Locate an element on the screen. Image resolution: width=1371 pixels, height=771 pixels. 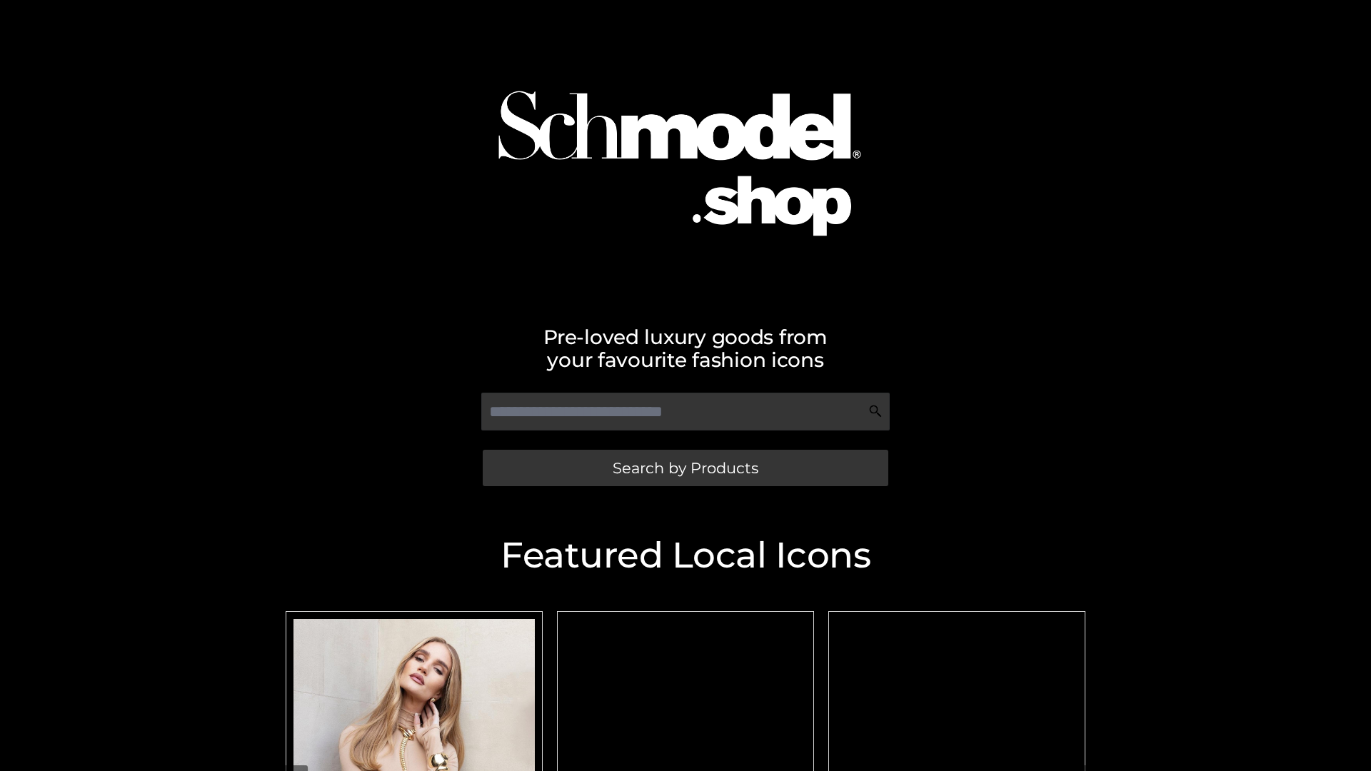
a: Search by Products is located at coordinates (686, 468).